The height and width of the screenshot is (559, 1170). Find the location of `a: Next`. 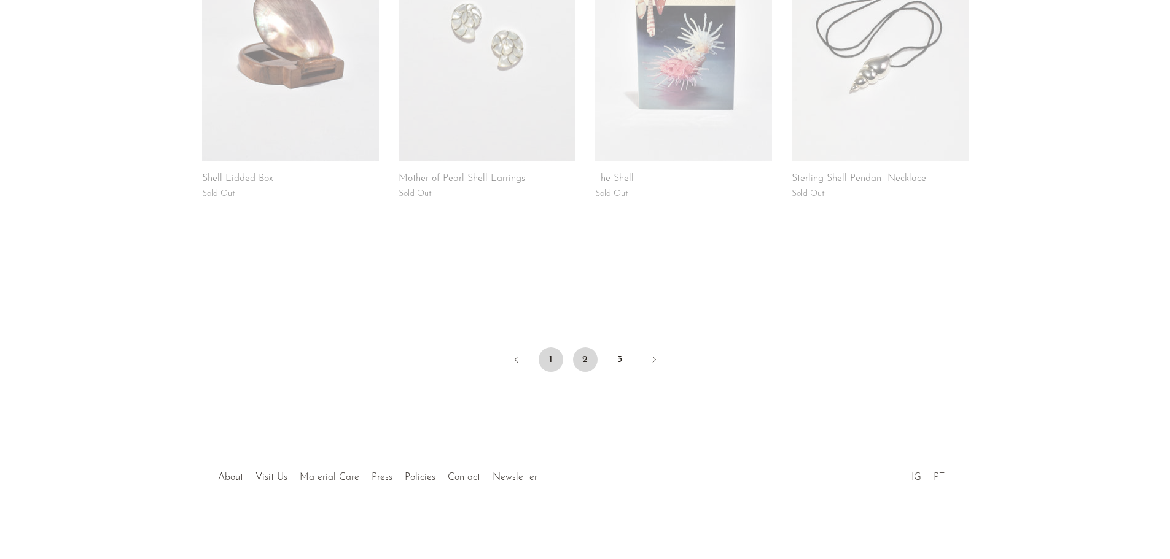

a: Next is located at coordinates (654, 361).